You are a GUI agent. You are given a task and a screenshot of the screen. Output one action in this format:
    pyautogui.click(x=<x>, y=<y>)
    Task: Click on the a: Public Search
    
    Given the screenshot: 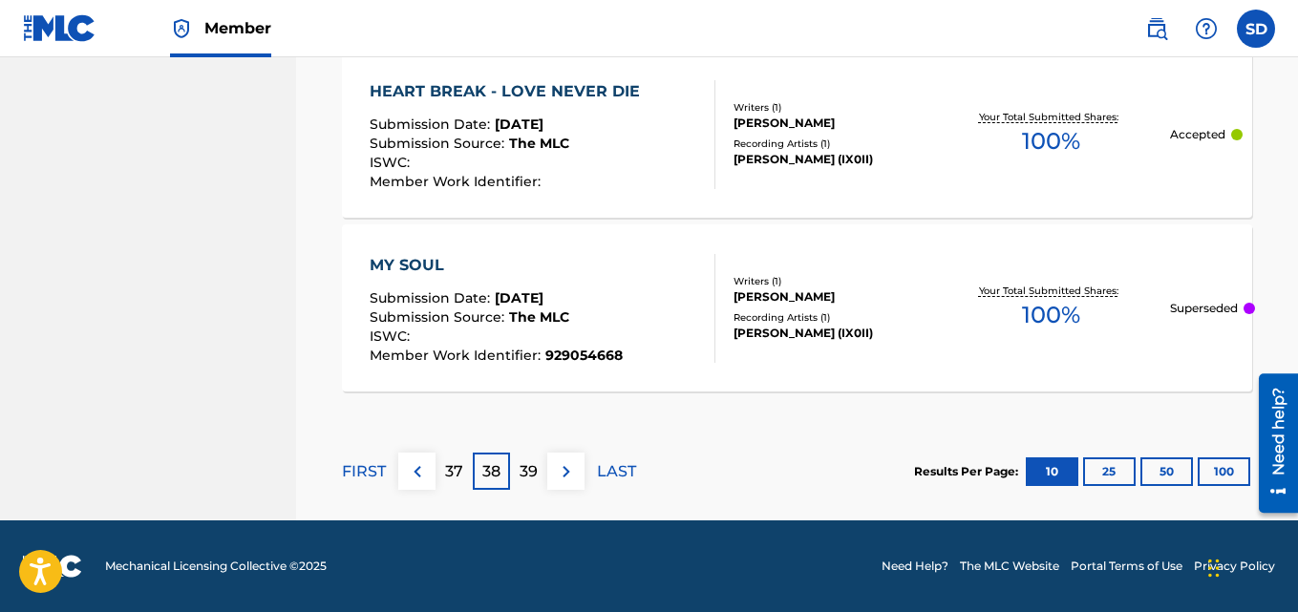 What is the action you would take?
    pyautogui.click(x=1157, y=29)
    